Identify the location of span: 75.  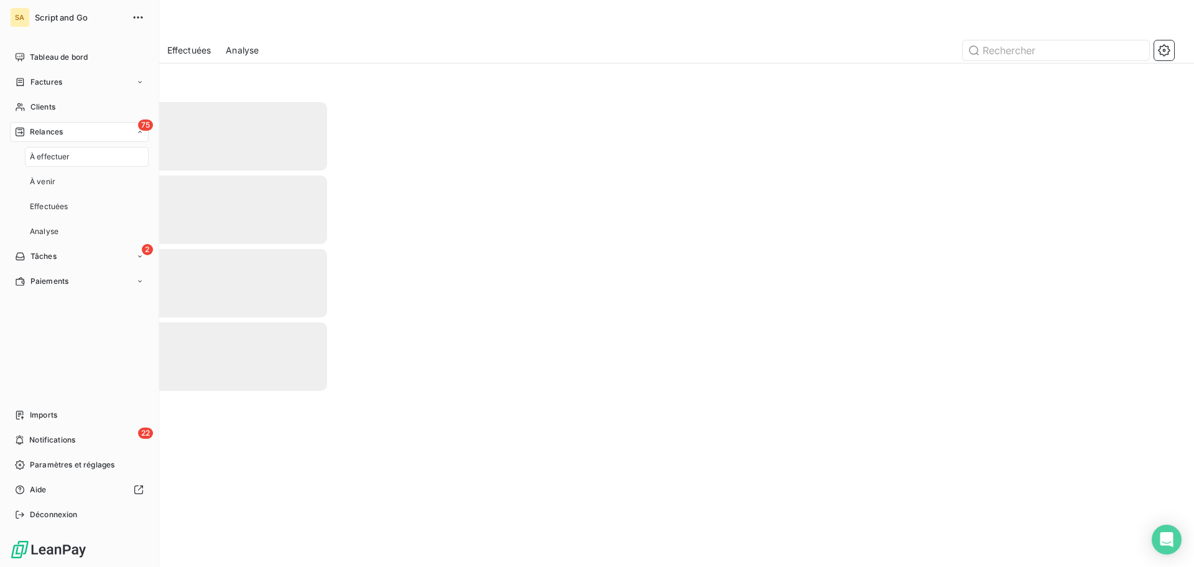
(146, 125).